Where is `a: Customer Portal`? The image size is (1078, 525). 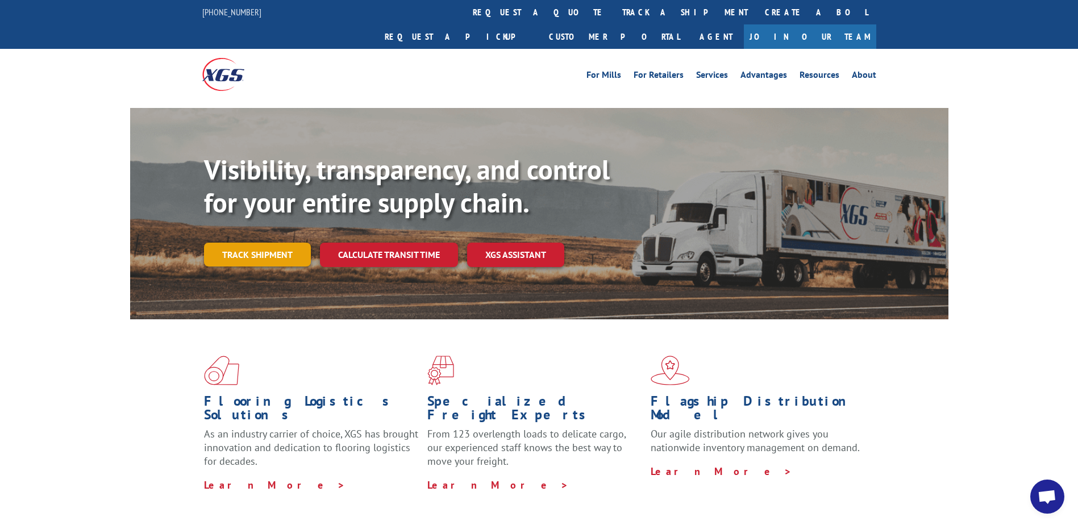
a: Customer Portal is located at coordinates (614, 36).